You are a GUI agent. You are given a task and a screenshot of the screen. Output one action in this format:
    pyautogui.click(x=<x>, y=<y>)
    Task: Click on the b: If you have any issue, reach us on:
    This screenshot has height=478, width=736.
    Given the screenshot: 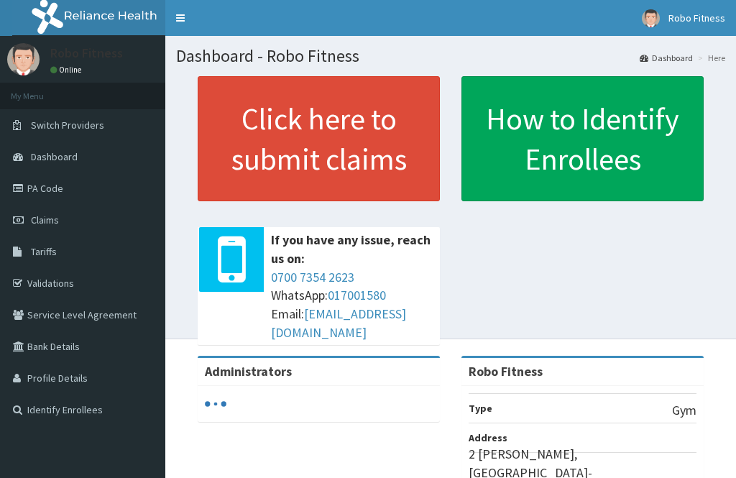 What is the action you would take?
    pyautogui.click(x=351, y=249)
    